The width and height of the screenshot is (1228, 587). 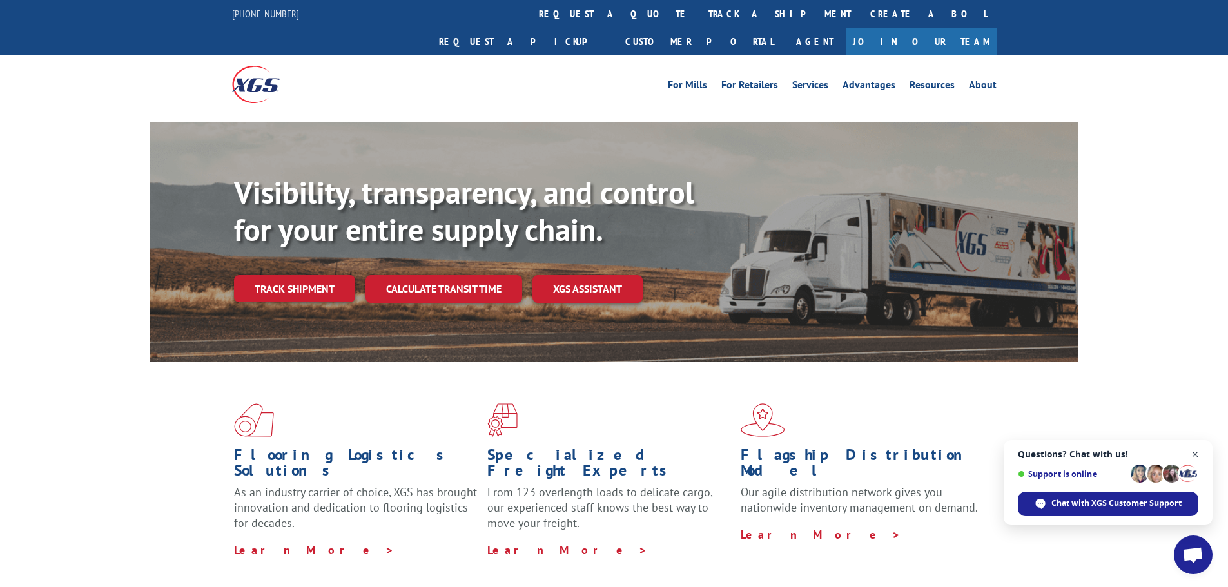 I want to click on h1: Flagship Distribution Model, so click(x=863, y=466).